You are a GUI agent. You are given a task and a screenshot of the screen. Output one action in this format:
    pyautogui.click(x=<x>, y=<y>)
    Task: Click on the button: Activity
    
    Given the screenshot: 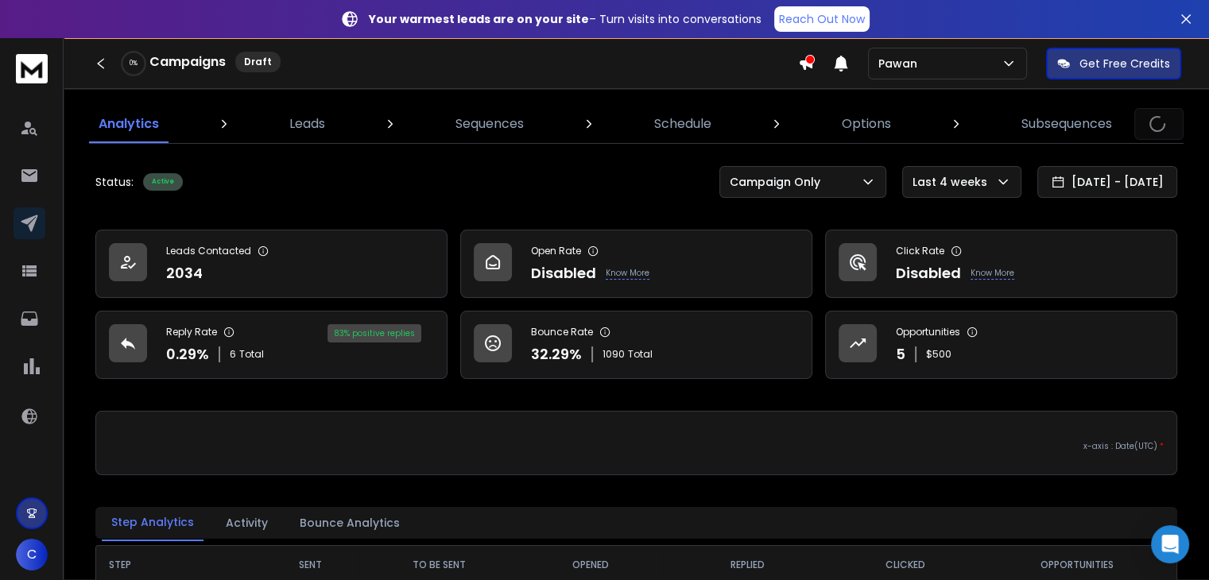 What is the action you would take?
    pyautogui.click(x=246, y=523)
    